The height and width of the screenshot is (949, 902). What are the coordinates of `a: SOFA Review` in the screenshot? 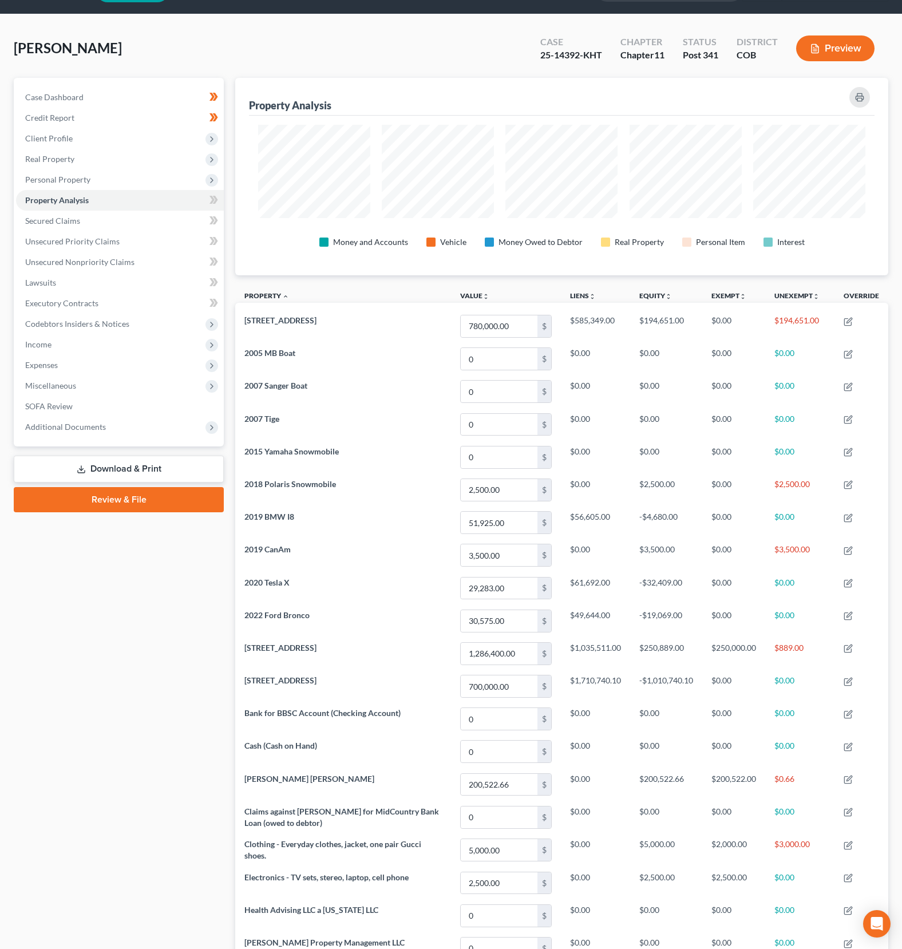 It's located at (120, 406).